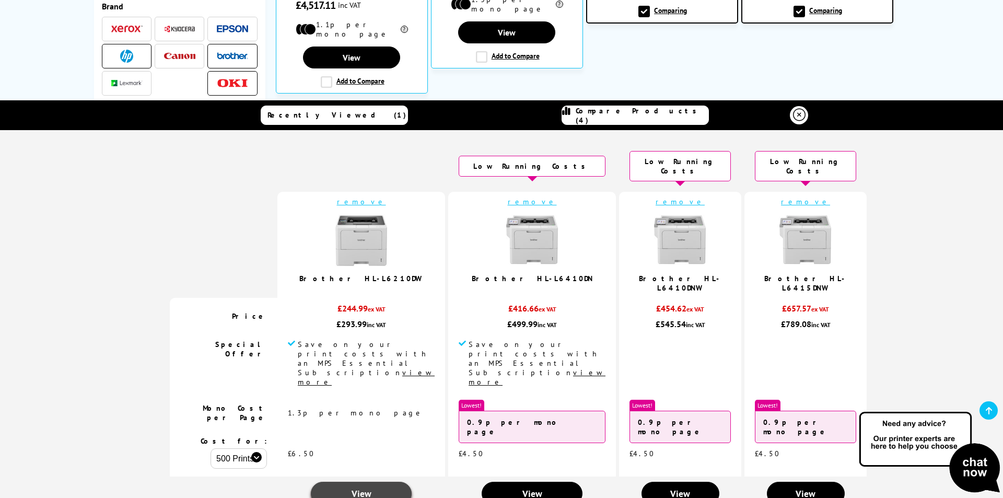  What do you see at coordinates (232, 56) in the screenshot?
I see `img: Brother` at bounding box center [232, 56].